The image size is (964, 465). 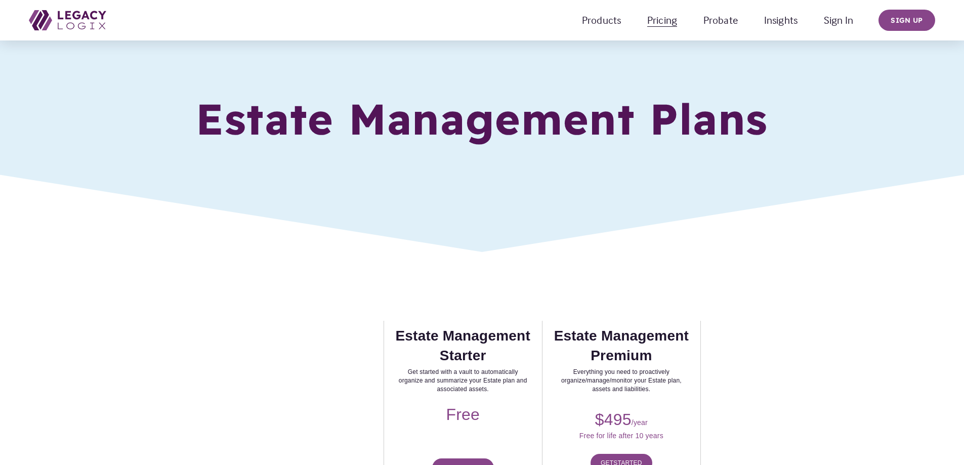 I want to click on a: Probate, so click(x=721, y=20).